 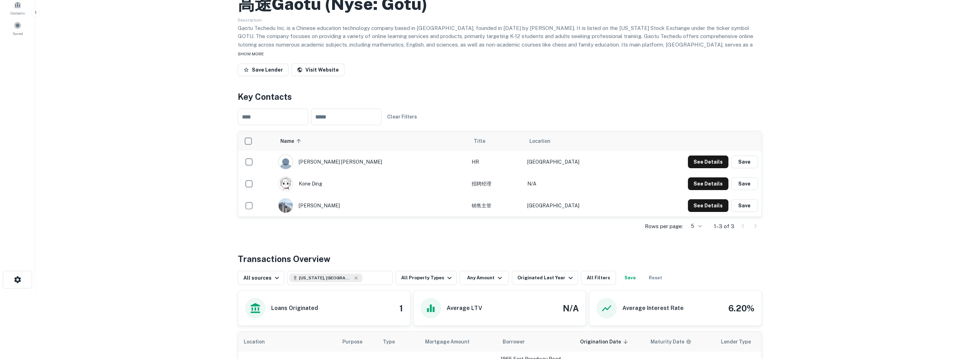 I want to click on button: Save Lender, so click(x=263, y=70).